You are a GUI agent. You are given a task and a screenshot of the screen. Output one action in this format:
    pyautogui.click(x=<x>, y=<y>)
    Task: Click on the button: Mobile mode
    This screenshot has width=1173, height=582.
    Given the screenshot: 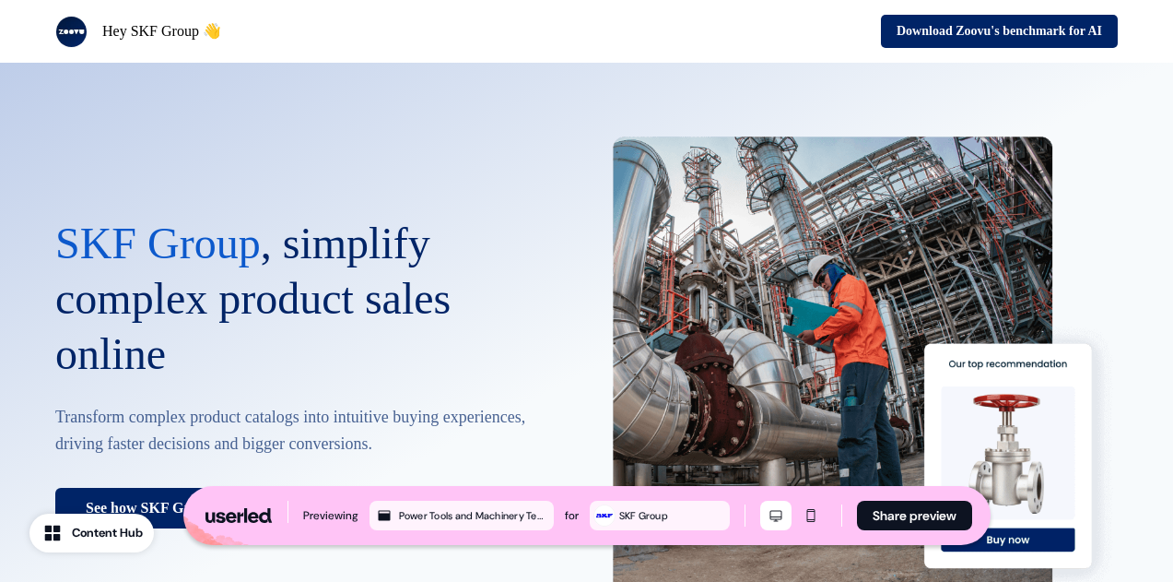 What is the action you would take?
    pyautogui.click(x=811, y=515)
    